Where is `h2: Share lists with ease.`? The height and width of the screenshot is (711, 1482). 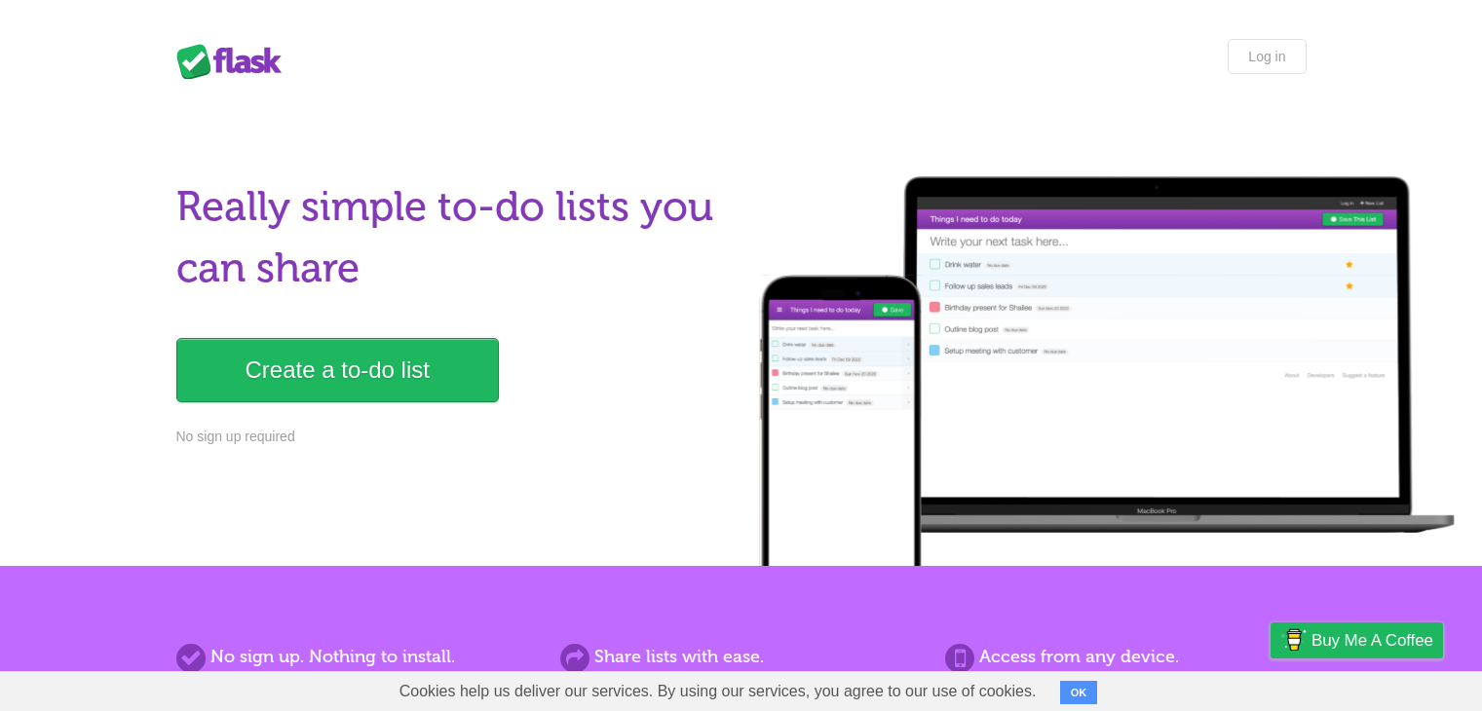
h2: Share lists with ease. is located at coordinates (741, 657).